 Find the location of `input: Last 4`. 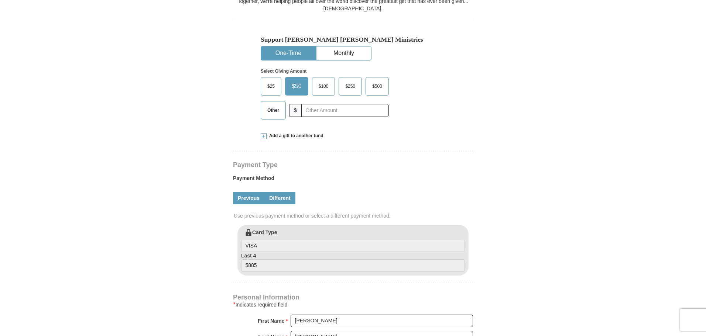

input: Last 4 is located at coordinates (353, 266).